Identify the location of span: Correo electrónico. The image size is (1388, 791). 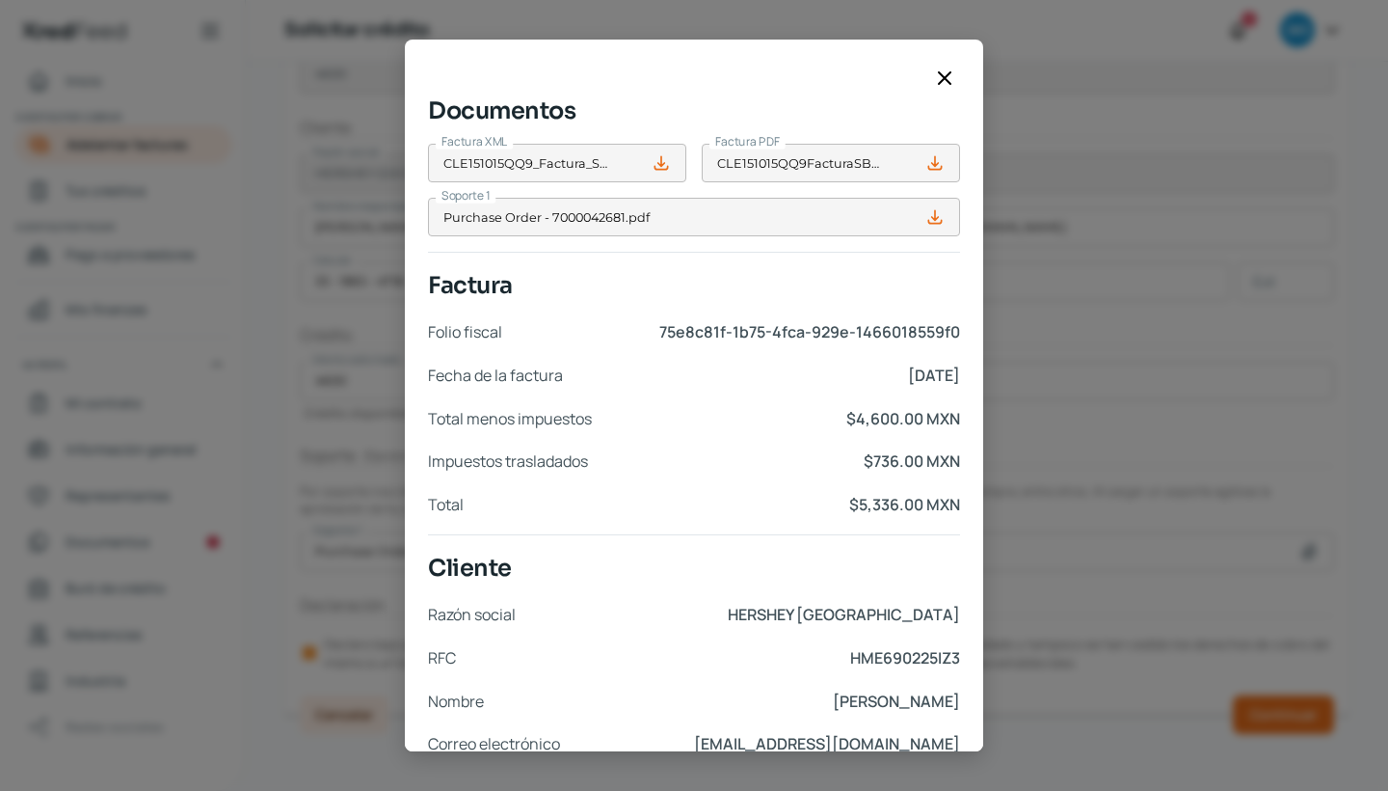
(494, 743).